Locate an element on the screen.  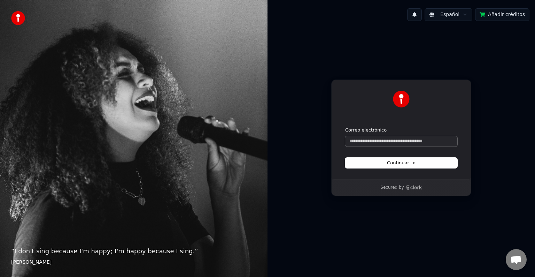
span: Continuar is located at coordinates (402, 163).